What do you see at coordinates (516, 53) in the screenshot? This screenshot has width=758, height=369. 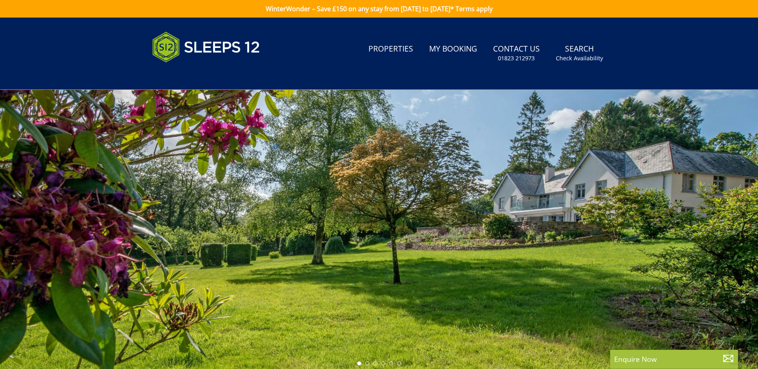 I see `a: Contact Us01823 212973` at bounding box center [516, 53].